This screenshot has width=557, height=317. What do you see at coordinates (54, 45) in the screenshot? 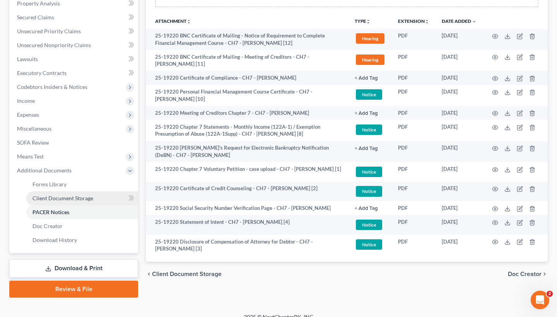
I see `span: Unsecured Nonpriority Claims` at bounding box center [54, 45].